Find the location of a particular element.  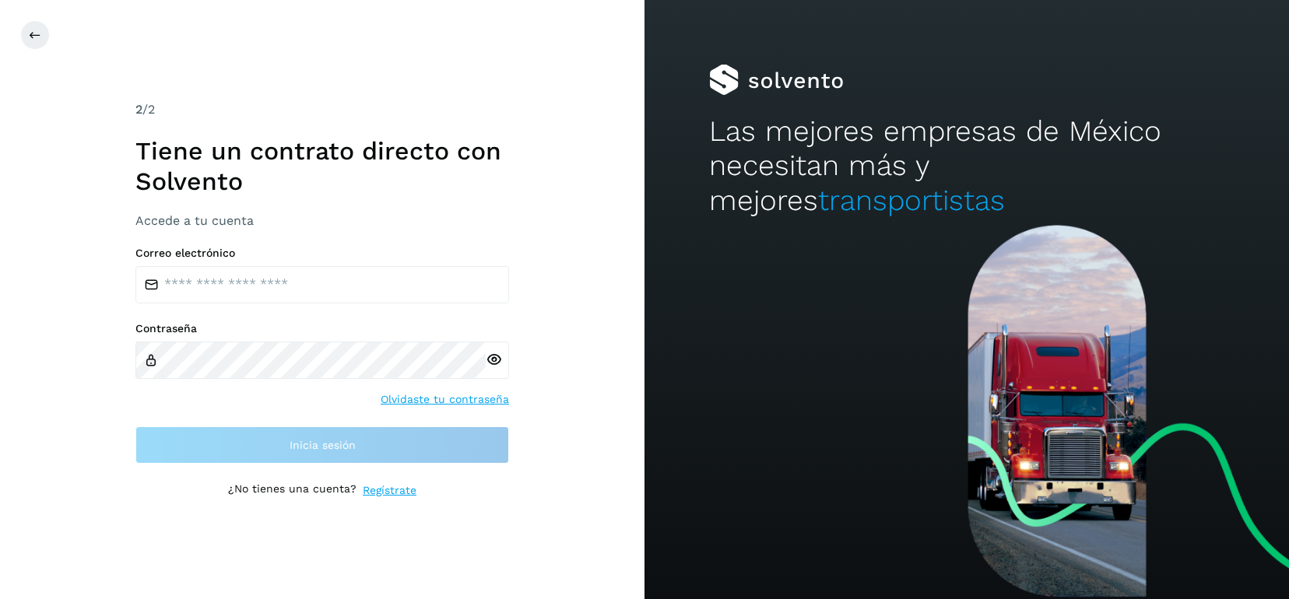

label: Contraseña is located at coordinates (322, 328).